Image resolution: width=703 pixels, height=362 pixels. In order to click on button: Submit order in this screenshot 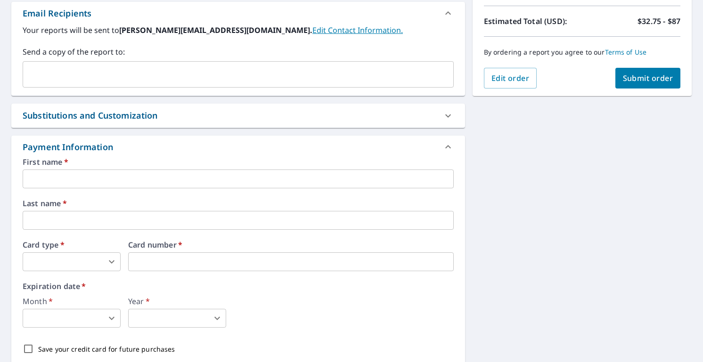, I will do `click(648, 78)`.